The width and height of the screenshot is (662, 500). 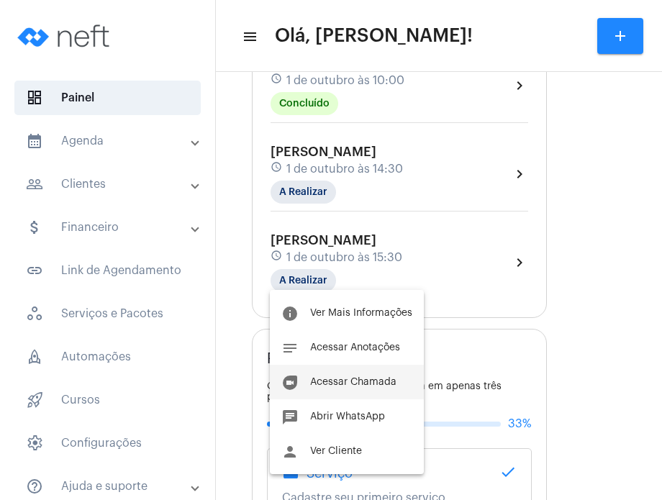 What do you see at coordinates (290, 314) in the screenshot?
I see `mat-icon: info` at bounding box center [290, 314].